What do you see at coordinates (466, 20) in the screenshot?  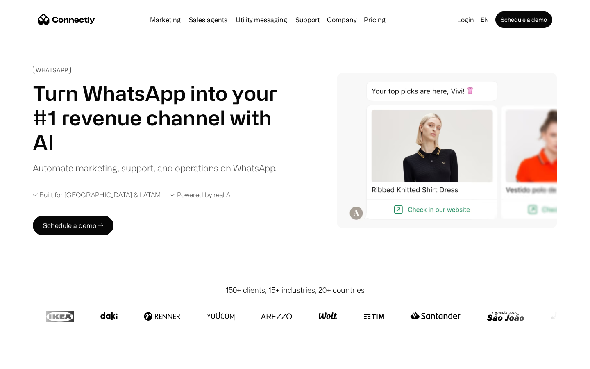 I see `a: Login` at bounding box center [466, 20].